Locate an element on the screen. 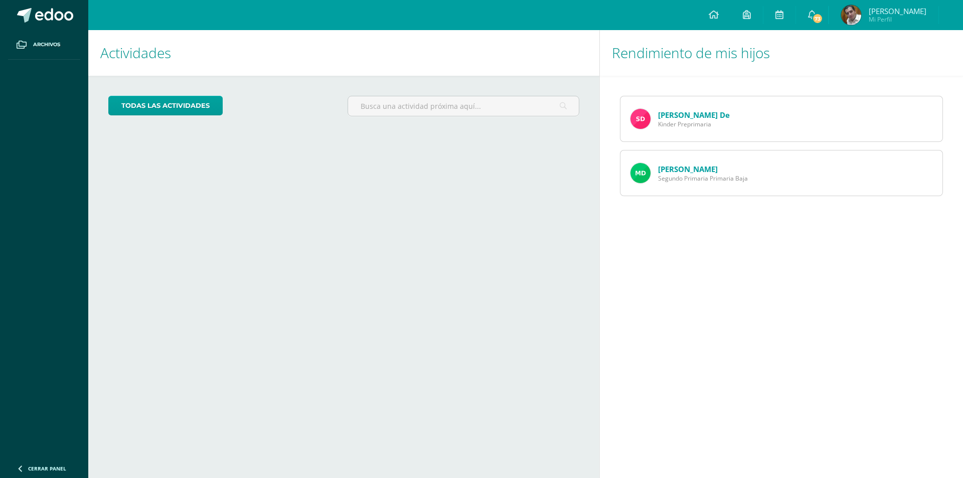 Image resolution: width=963 pixels, height=478 pixels. a: todas las Actividades is located at coordinates (166, 105).